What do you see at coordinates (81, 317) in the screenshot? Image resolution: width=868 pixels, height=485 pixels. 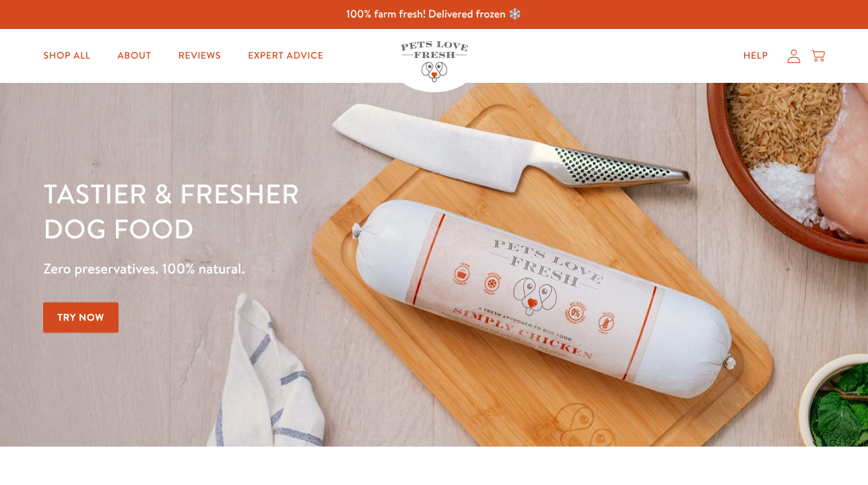 I see `a: Try Now` at bounding box center [81, 317].